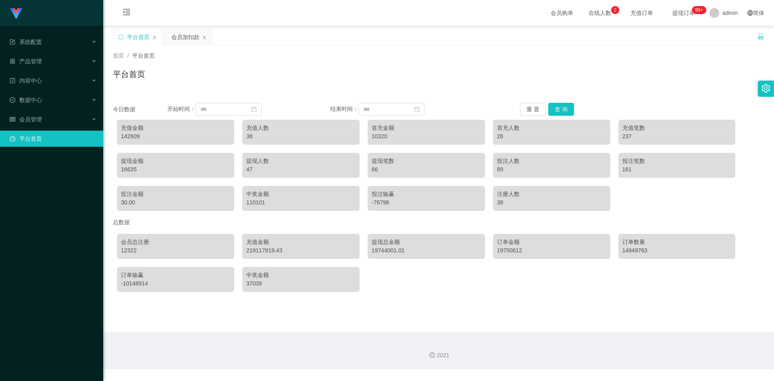 The width and height of the screenshot is (774, 381). I want to click on i: 图标: global, so click(751, 13).